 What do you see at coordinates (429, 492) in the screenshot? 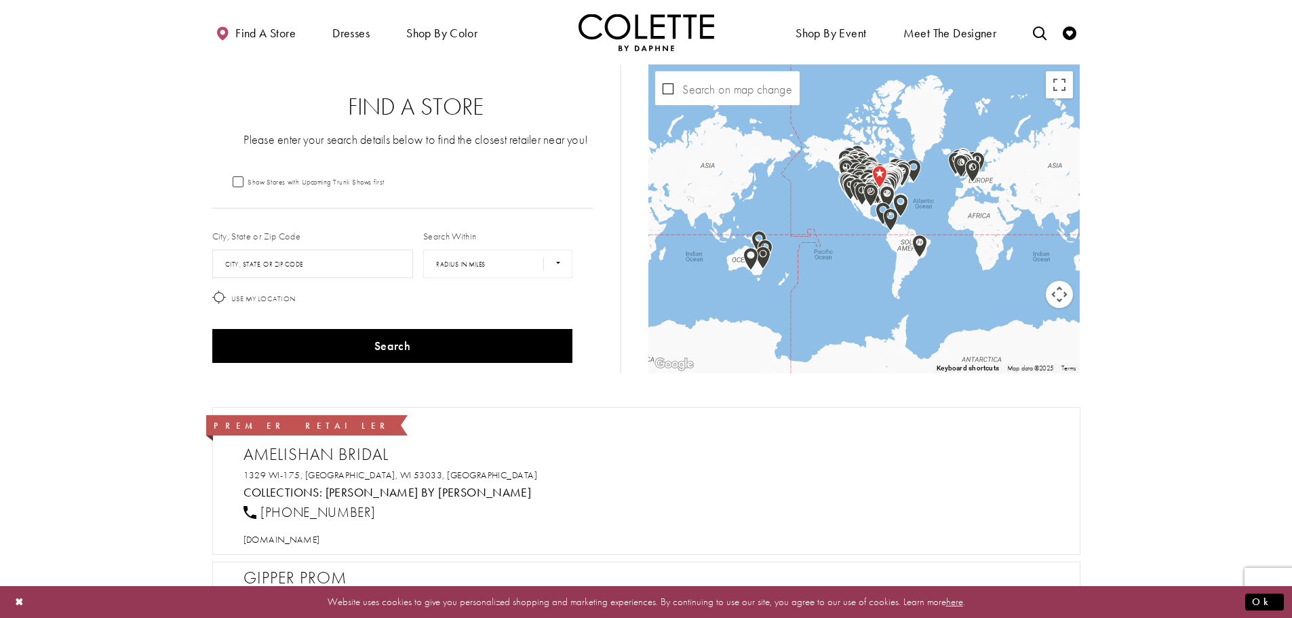
I see `a: Visit Colette by Daphne page - Opens in new tab` at bounding box center [429, 492].